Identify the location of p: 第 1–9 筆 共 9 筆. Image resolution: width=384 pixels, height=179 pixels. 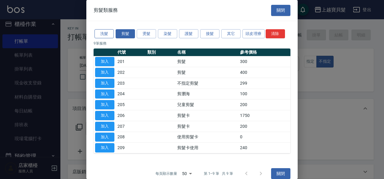
(218, 174).